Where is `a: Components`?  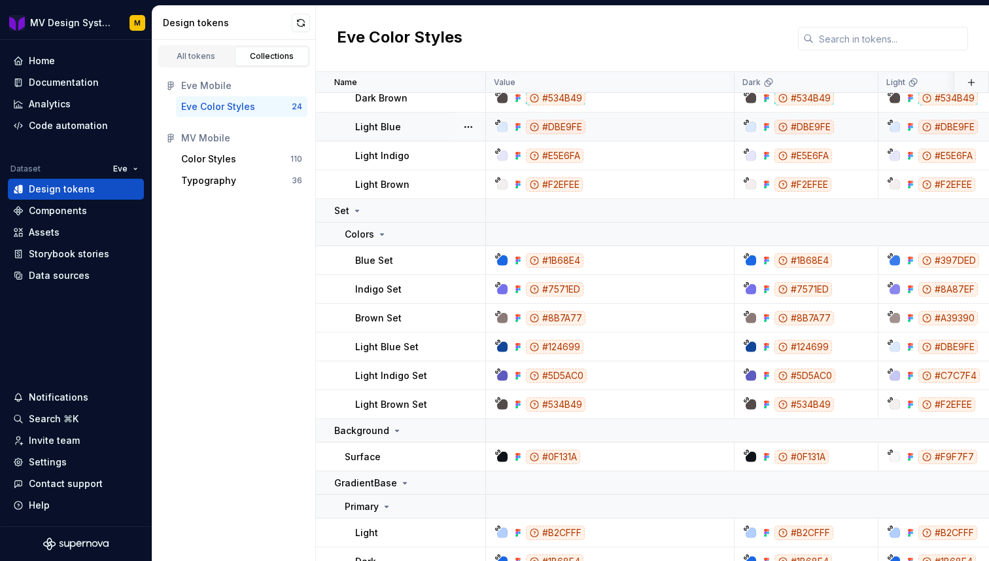
a: Components is located at coordinates (76, 211).